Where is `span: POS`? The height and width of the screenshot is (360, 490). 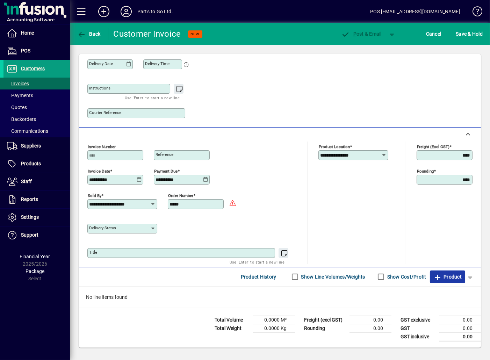
span: POS is located at coordinates (26, 51).